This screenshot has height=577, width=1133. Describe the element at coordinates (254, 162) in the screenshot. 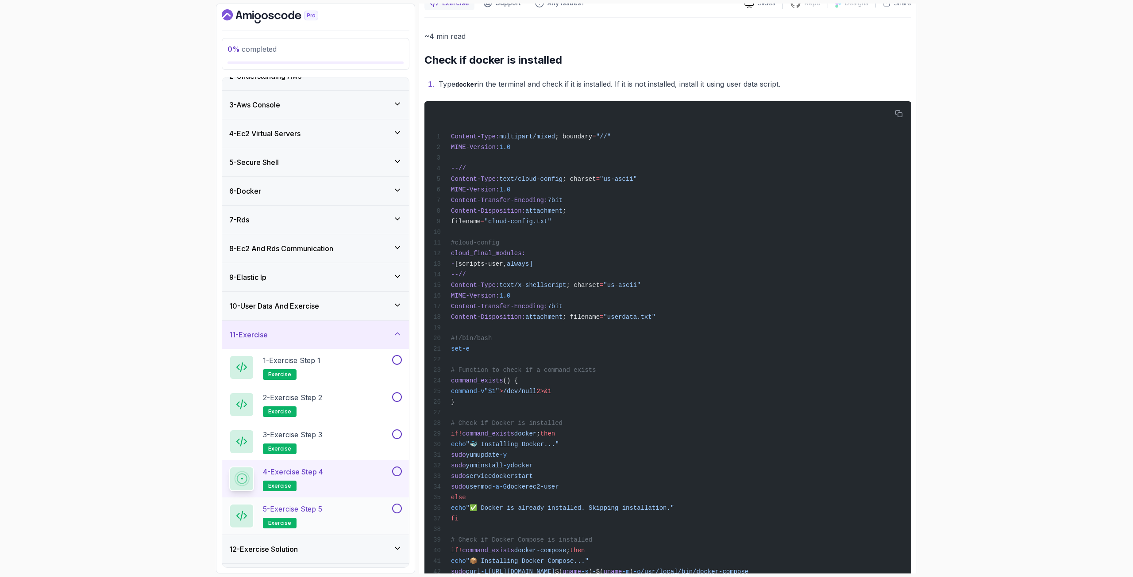

I see `h3: 5 - Secure Shell` at that location.